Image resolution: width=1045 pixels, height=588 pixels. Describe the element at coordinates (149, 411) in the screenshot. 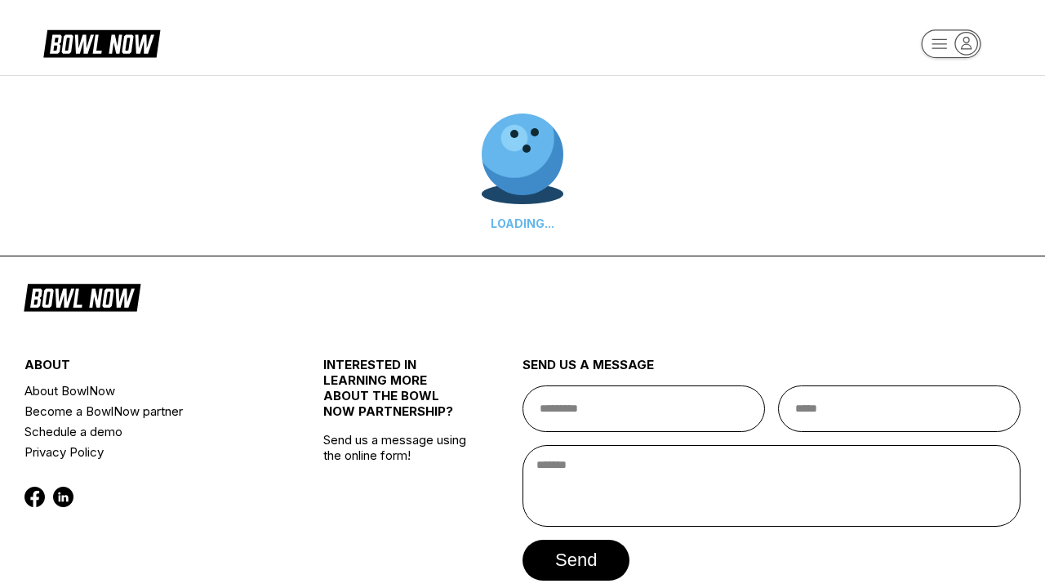

I see `a: Become a BowlNow partner` at that location.